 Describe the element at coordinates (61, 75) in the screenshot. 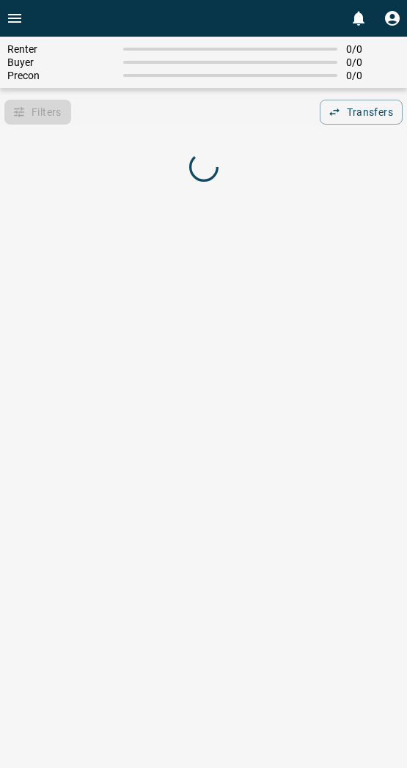

I see `span: Precon` at that location.